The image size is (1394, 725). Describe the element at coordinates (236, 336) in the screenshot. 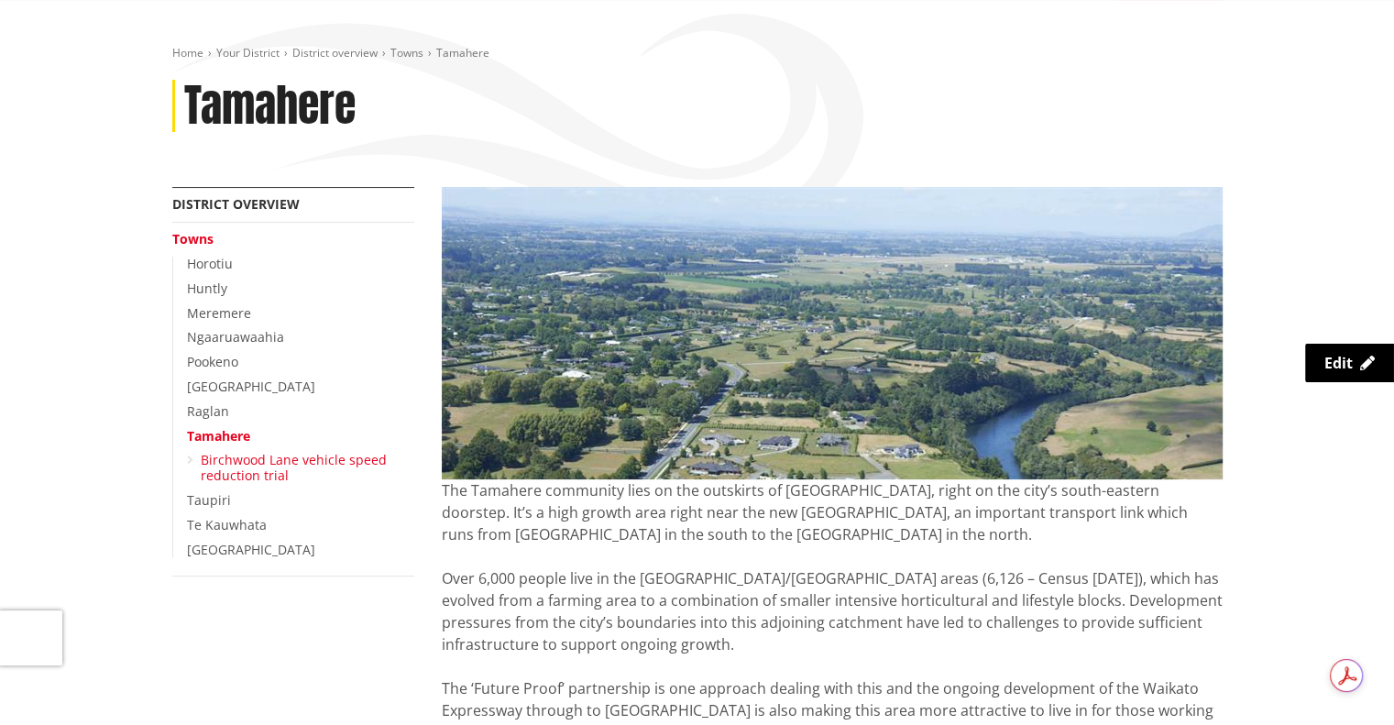

I see `a: Ngaaruawaahia` at that location.